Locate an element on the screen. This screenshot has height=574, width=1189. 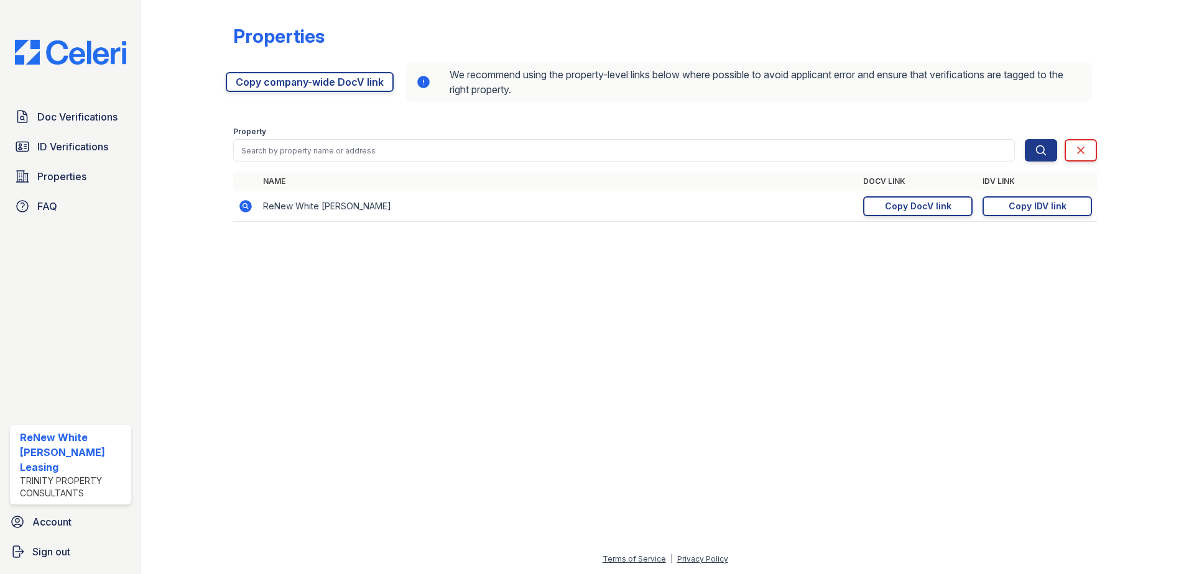
span: Doc Verifications is located at coordinates (77, 117).